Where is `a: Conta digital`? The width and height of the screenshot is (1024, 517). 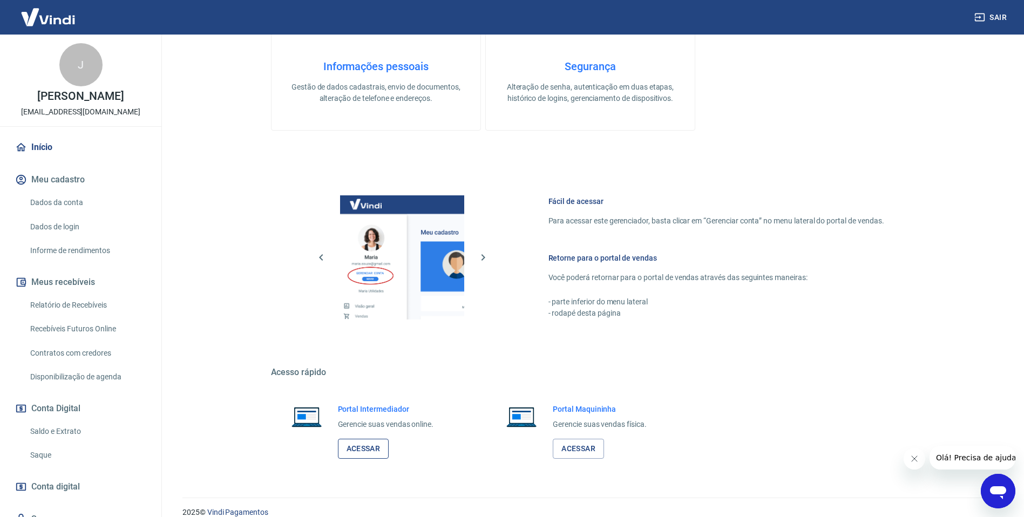
a: Conta digital is located at coordinates (80, 487).